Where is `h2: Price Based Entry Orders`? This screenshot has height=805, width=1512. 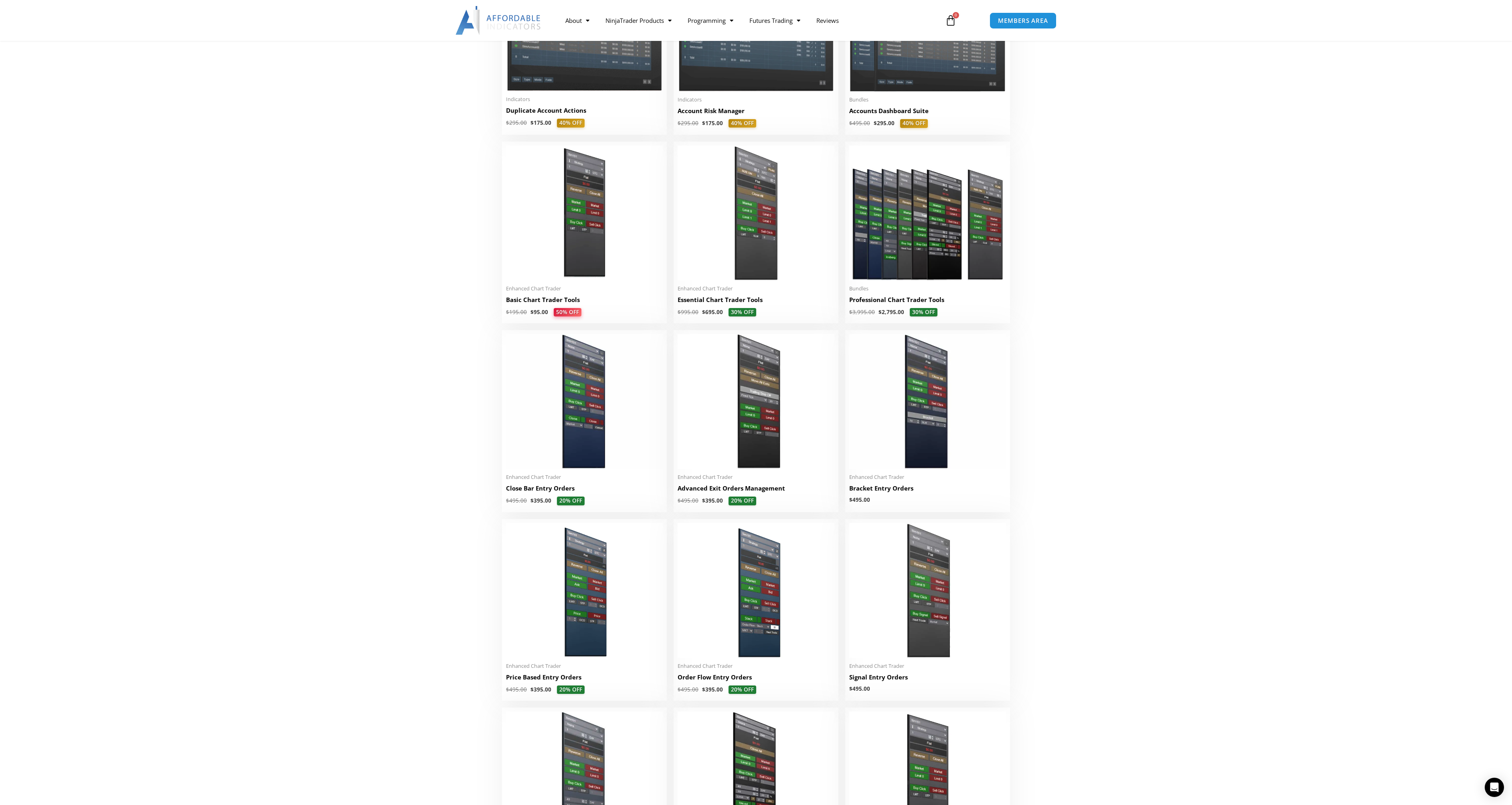 h2: Price Based Entry Orders is located at coordinates (584, 677).